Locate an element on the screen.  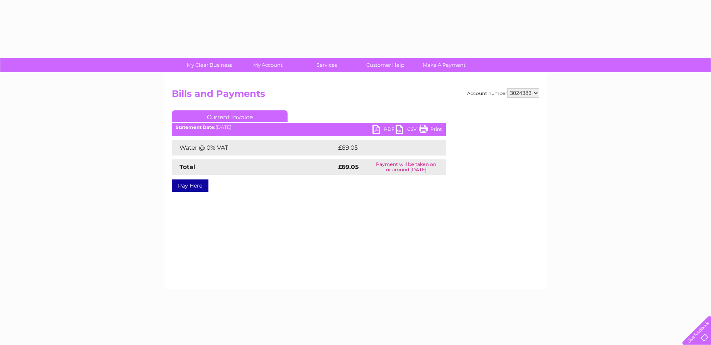
h2: Bills and Payments is located at coordinates (356, 96).